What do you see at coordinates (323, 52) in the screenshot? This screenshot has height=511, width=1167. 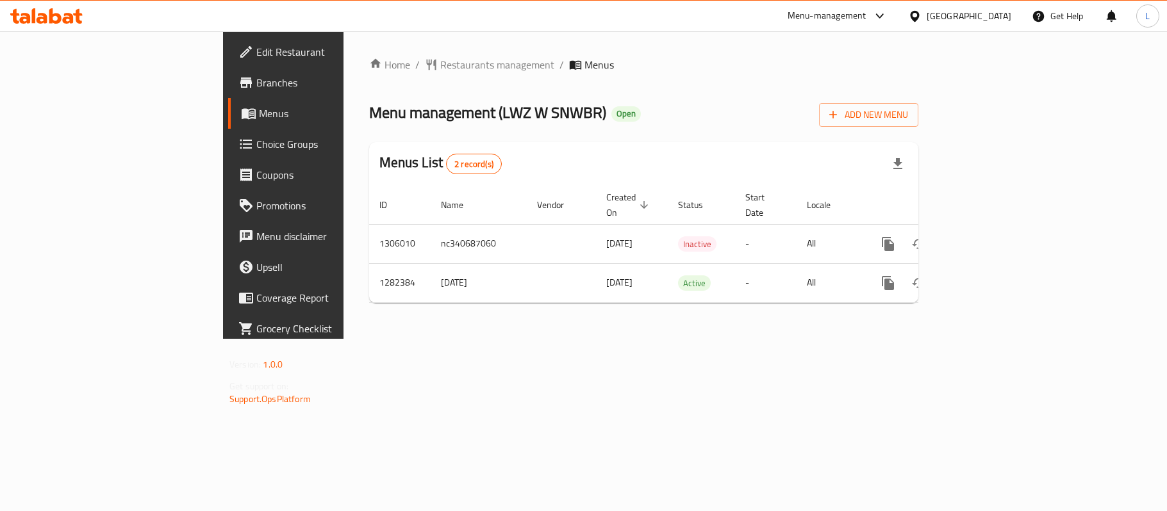 I see `a: Edit Restaurant` at bounding box center [323, 52].